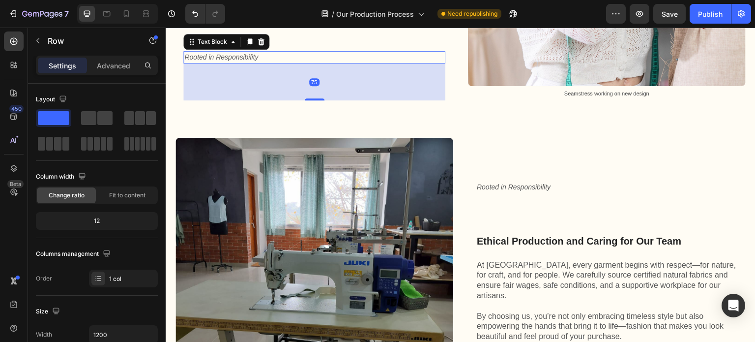 Image resolution: width=755 pixels, height=342 pixels. I want to click on div: Order, so click(44, 278).